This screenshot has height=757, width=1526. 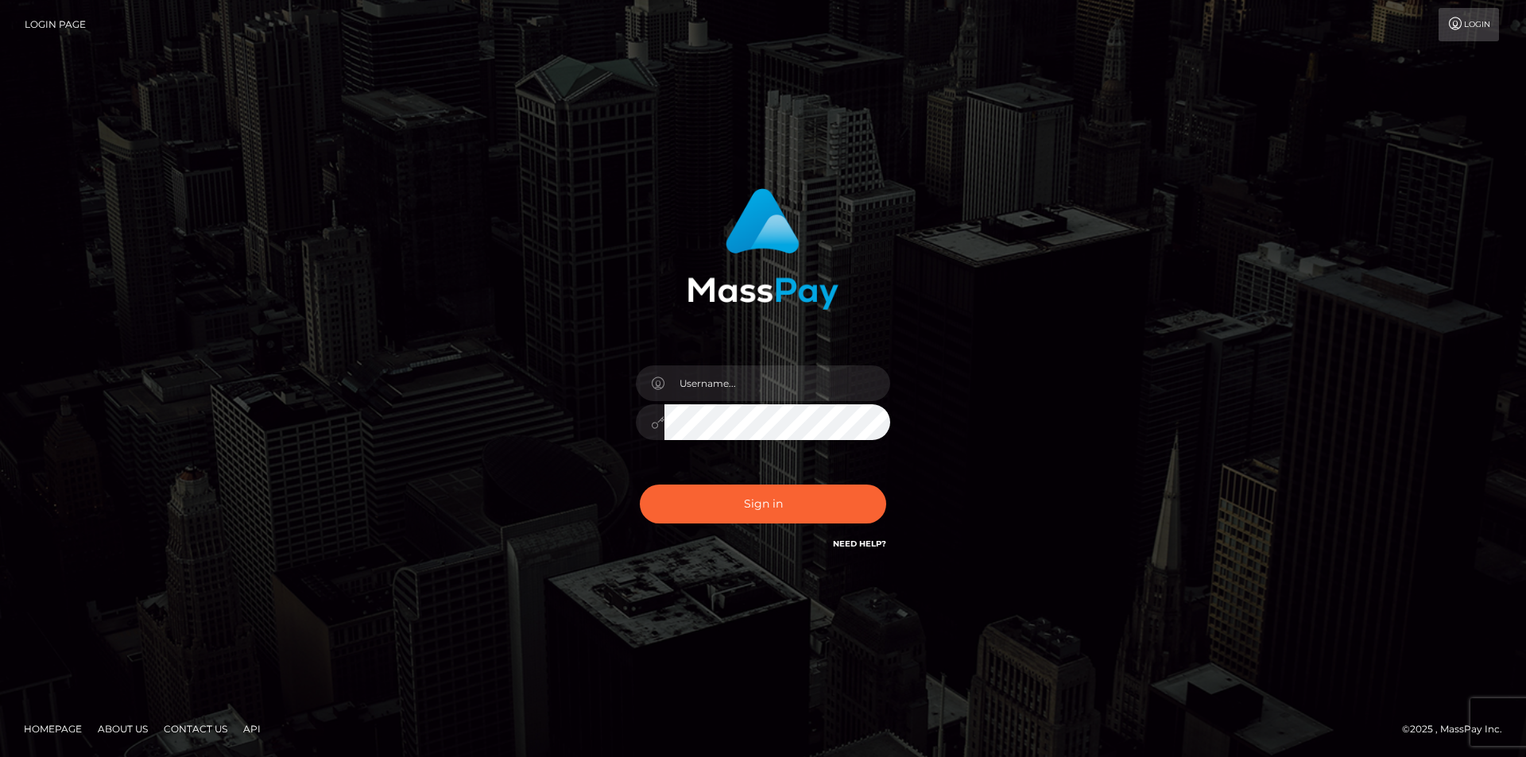 What do you see at coordinates (763, 249) in the screenshot?
I see `img: MassPay Login` at bounding box center [763, 249].